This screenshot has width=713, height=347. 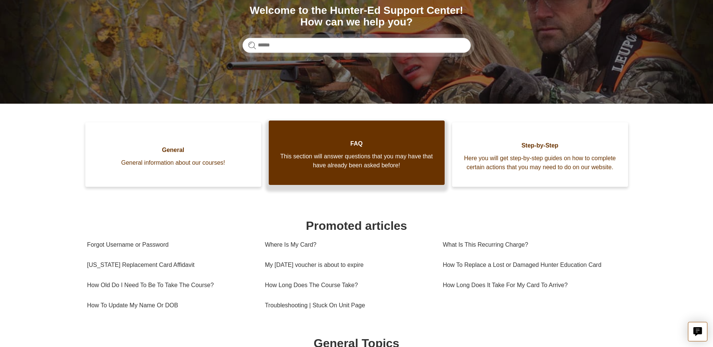 I want to click on a: What Is This Recurring Charge?, so click(x=531, y=245).